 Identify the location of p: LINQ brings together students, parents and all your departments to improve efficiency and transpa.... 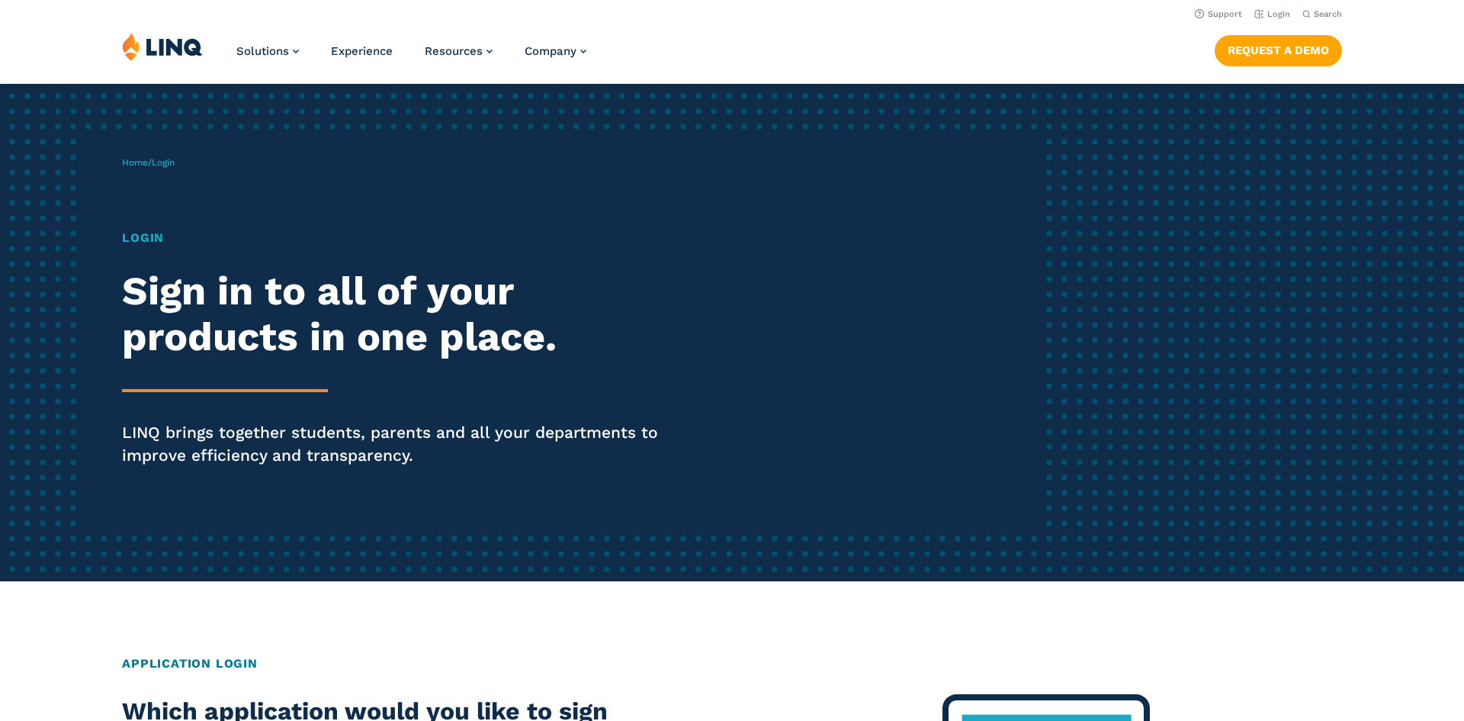
(404, 444).